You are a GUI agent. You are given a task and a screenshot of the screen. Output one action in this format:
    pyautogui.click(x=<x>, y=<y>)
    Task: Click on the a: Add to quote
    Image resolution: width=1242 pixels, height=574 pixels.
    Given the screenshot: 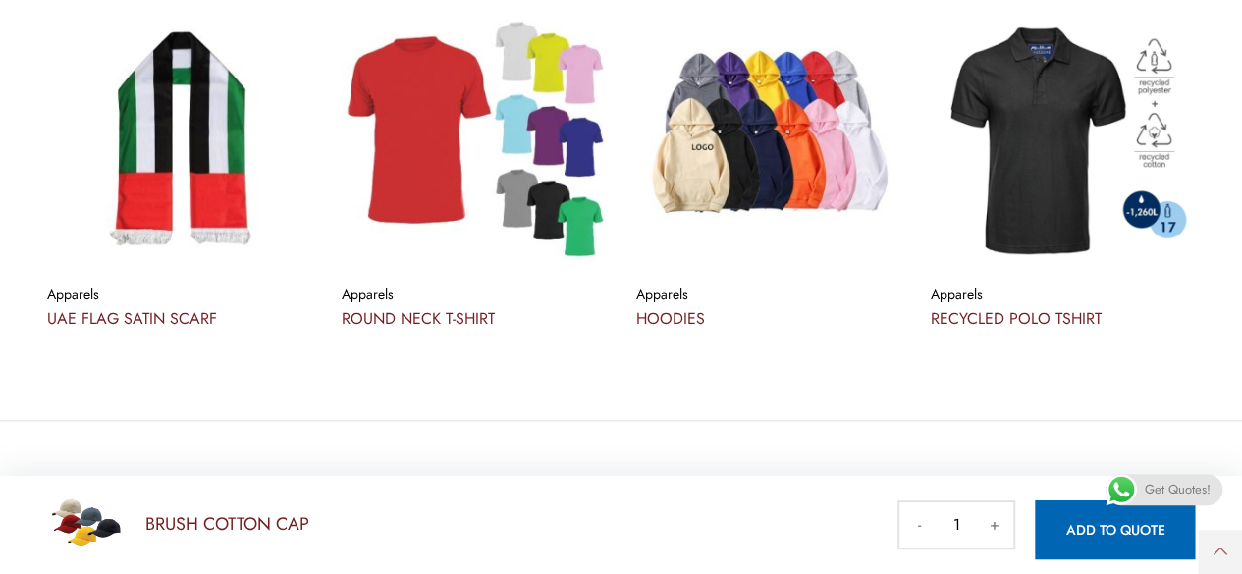 What is the action you would take?
    pyautogui.click(x=1114, y=530)
    